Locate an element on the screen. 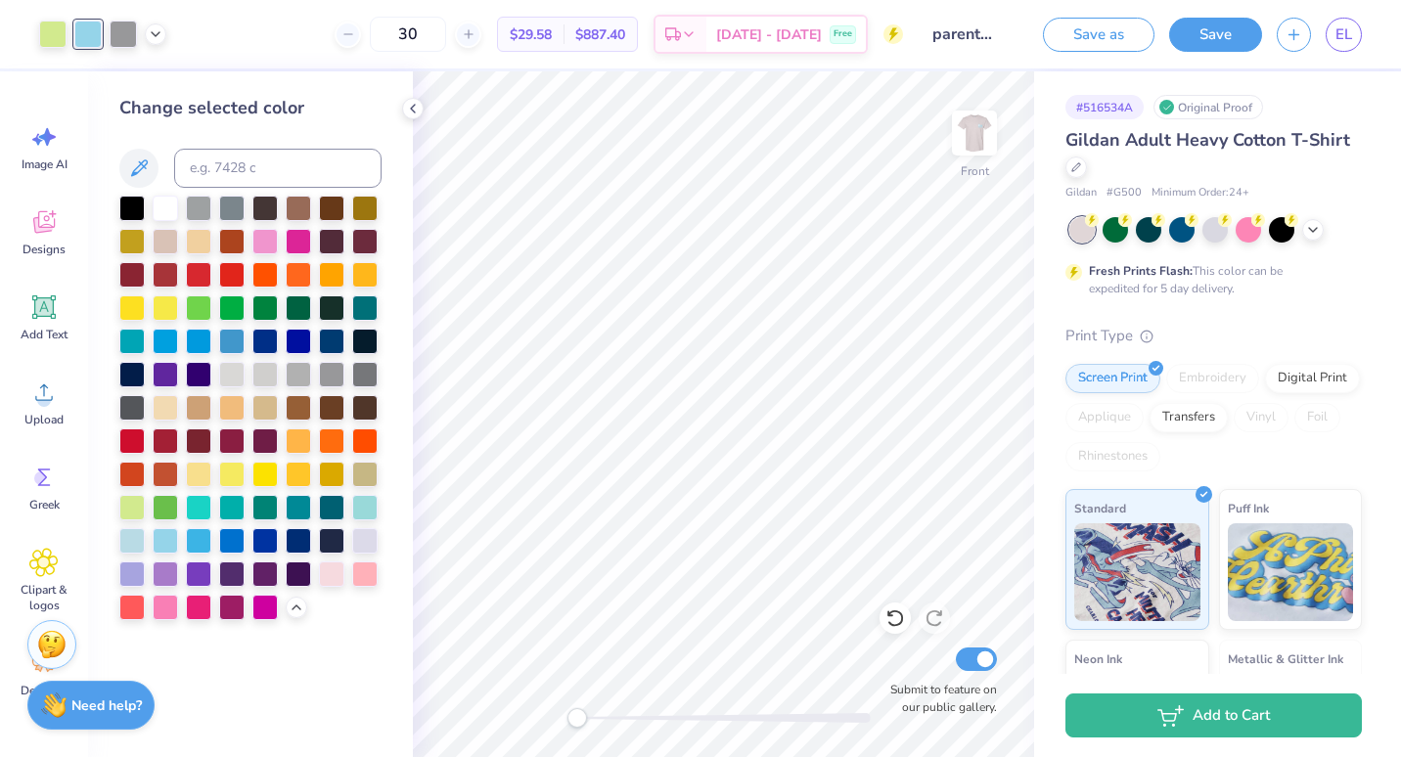 Image resolution: width=1401 pixels, height=757 pixels. button: Save is located at coordinates (1215, 34).